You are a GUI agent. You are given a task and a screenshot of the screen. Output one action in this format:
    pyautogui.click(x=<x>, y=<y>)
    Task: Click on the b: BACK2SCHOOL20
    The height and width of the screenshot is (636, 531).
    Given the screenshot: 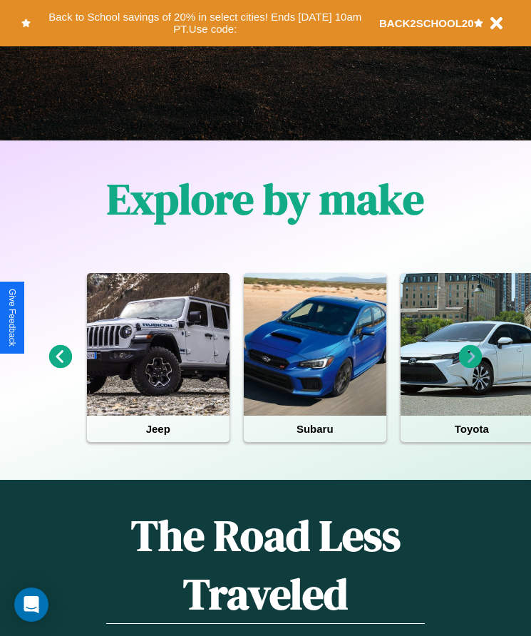 What is the action you would take?
    pyautogui.click(x=427, y=23)
    